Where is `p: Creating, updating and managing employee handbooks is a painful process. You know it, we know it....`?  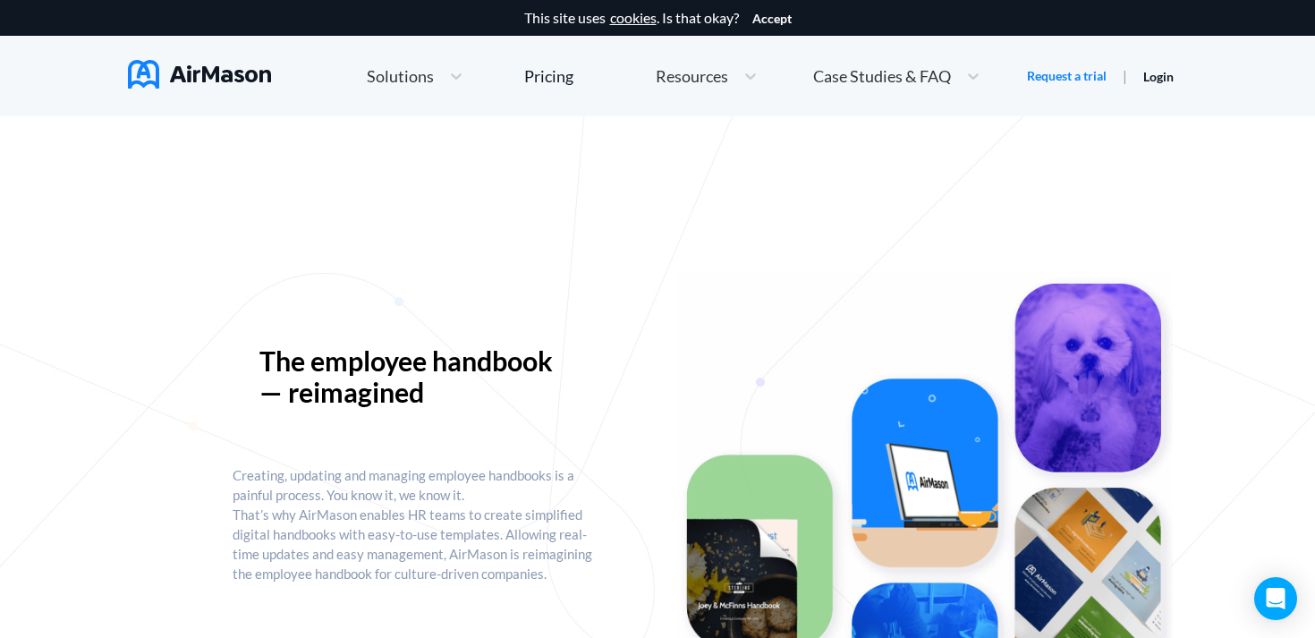 p: Creating, updating and managing employee handbooks is a painful process. You know it, we know it.... is located at coordinates (417, 524).